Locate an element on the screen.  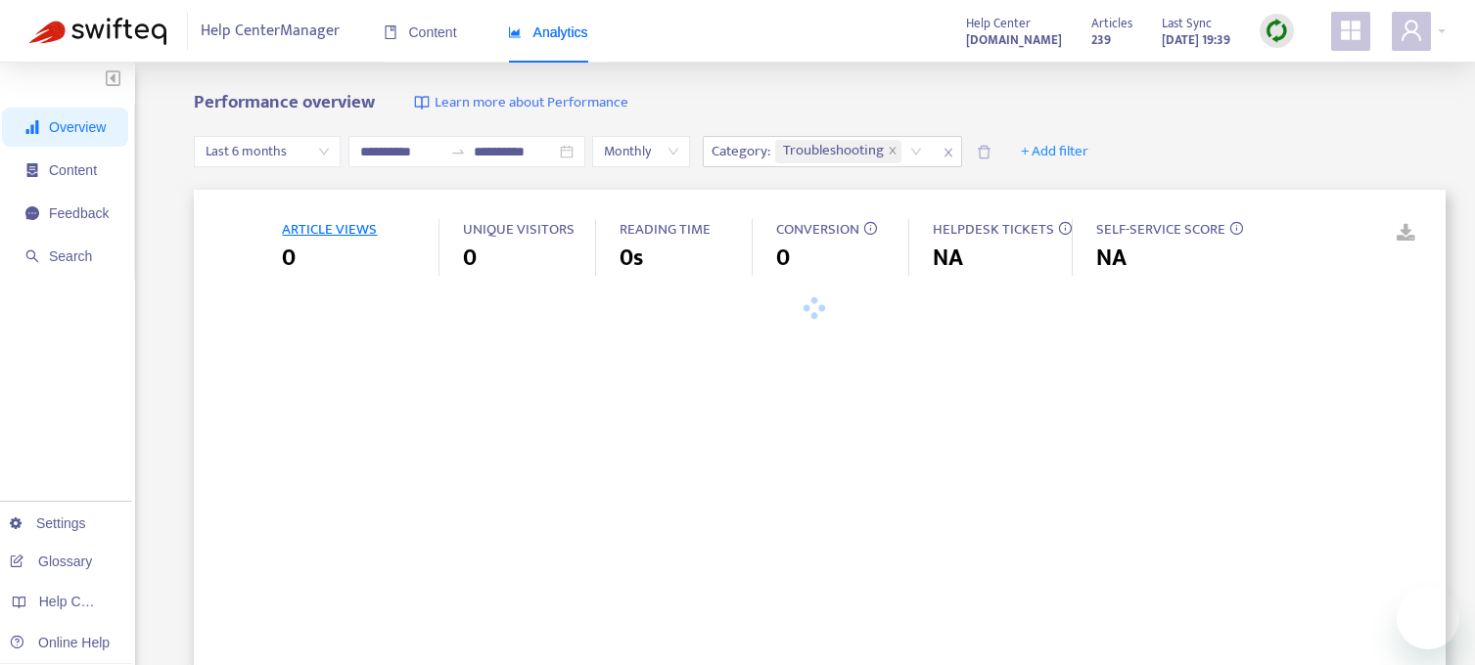
img: Swifteq is located at coordinates (98, 31).